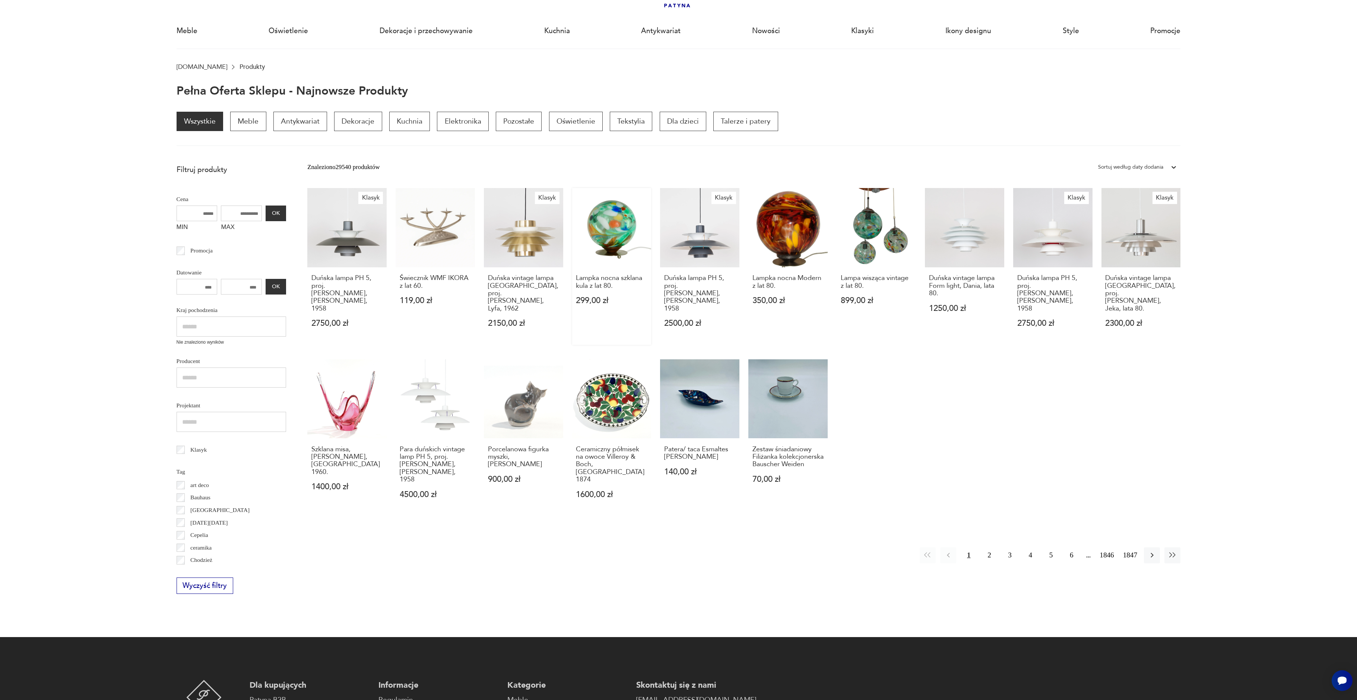 Image resolution: width=1357 pixels, height=700 pixels. Describe the element at coordinates (231, 310) in the screenshot. I see `p: Kraj pochodzenia` at that location.